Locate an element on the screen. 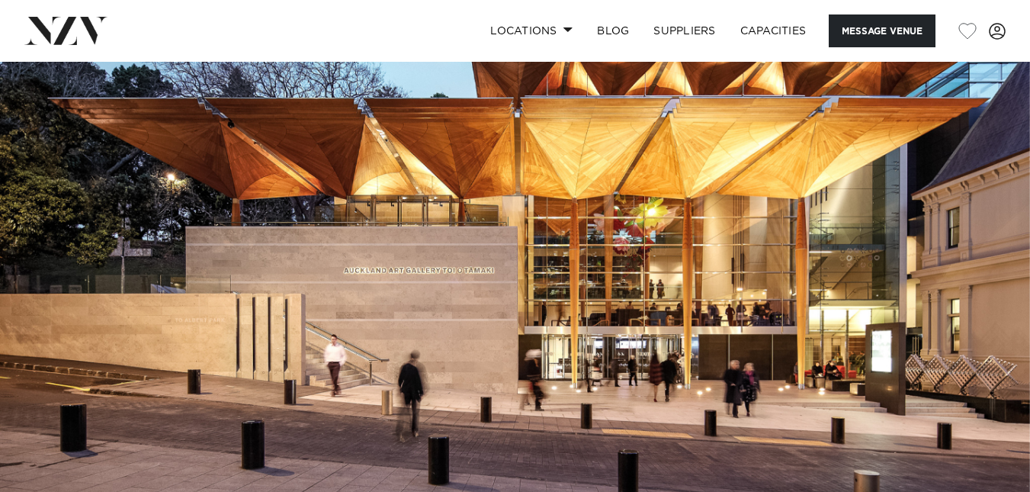 Image resolution: width=1030 pixels, height=492 pixels. a: Locations is located at coordinates (532, 31).